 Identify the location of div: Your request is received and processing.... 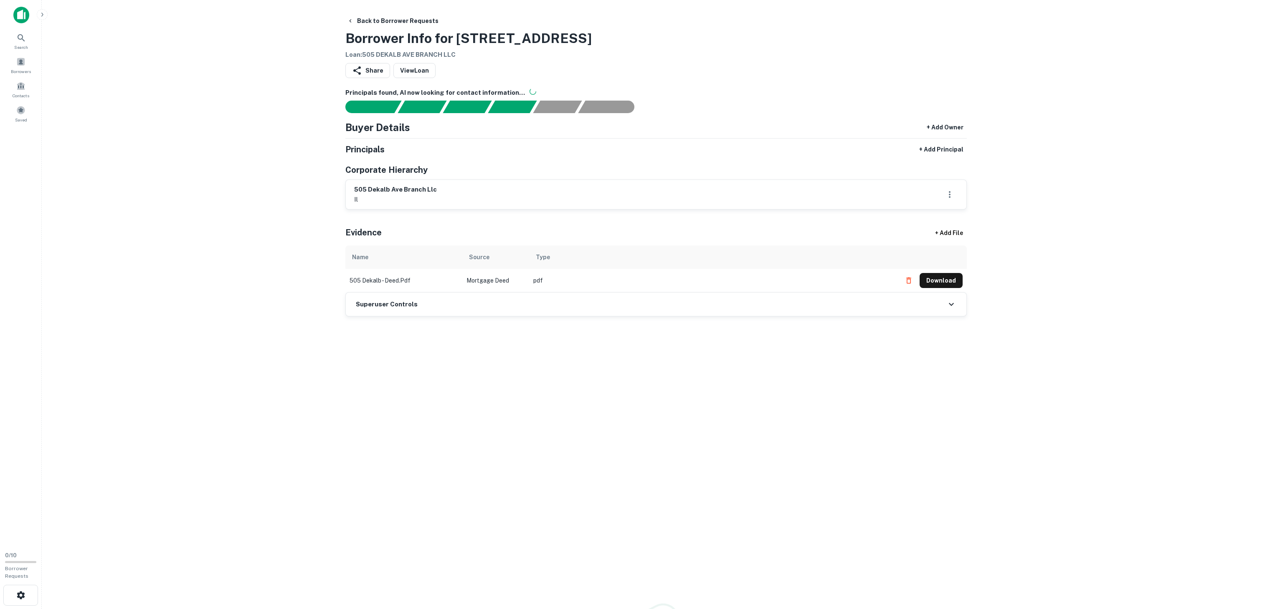
(422, 107).